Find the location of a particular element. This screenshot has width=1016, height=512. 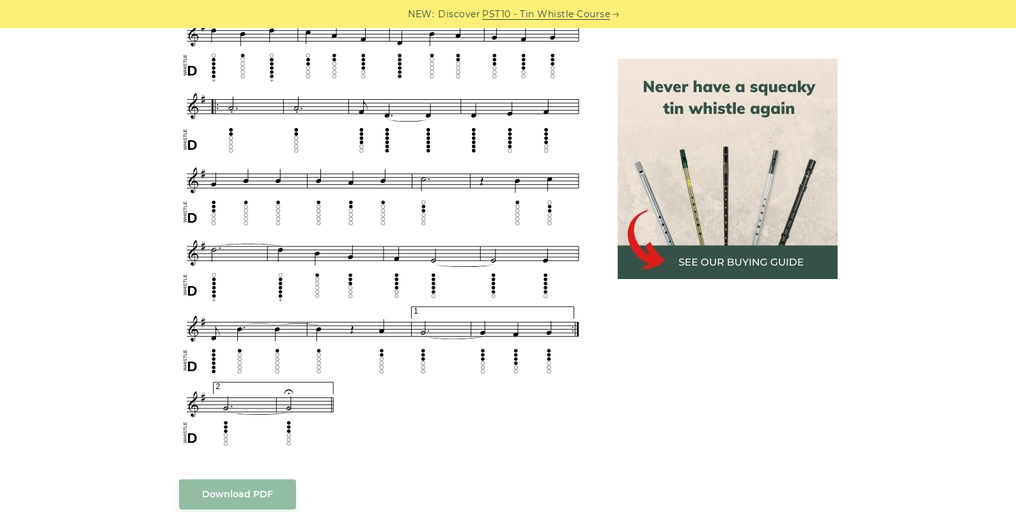

a: Download PDF is located at coordinates (237, 494).